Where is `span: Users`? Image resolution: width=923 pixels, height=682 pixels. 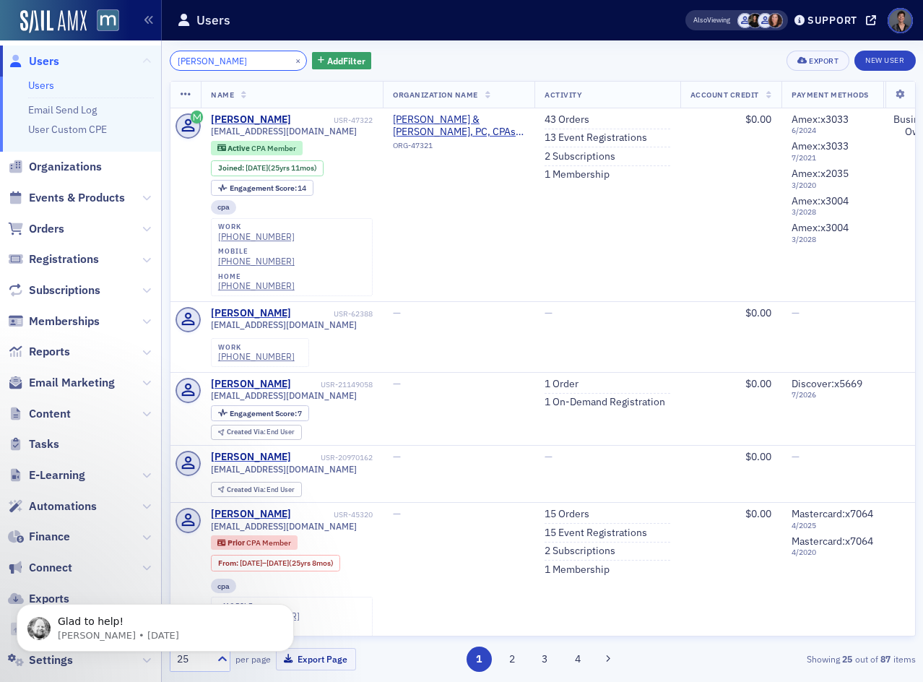
span: Users is located at coordinates (44, 61).